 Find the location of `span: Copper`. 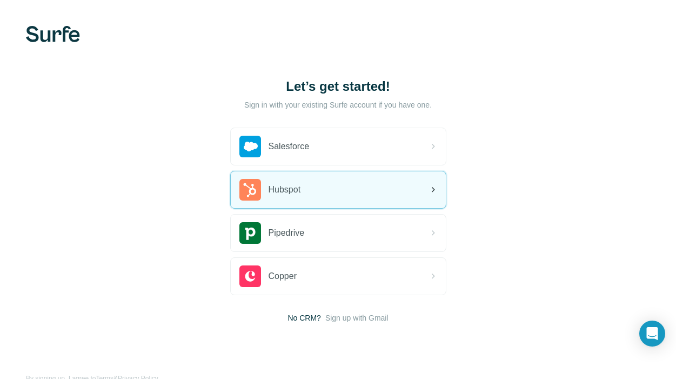

span: Copper is located at coordinates (282, 276).